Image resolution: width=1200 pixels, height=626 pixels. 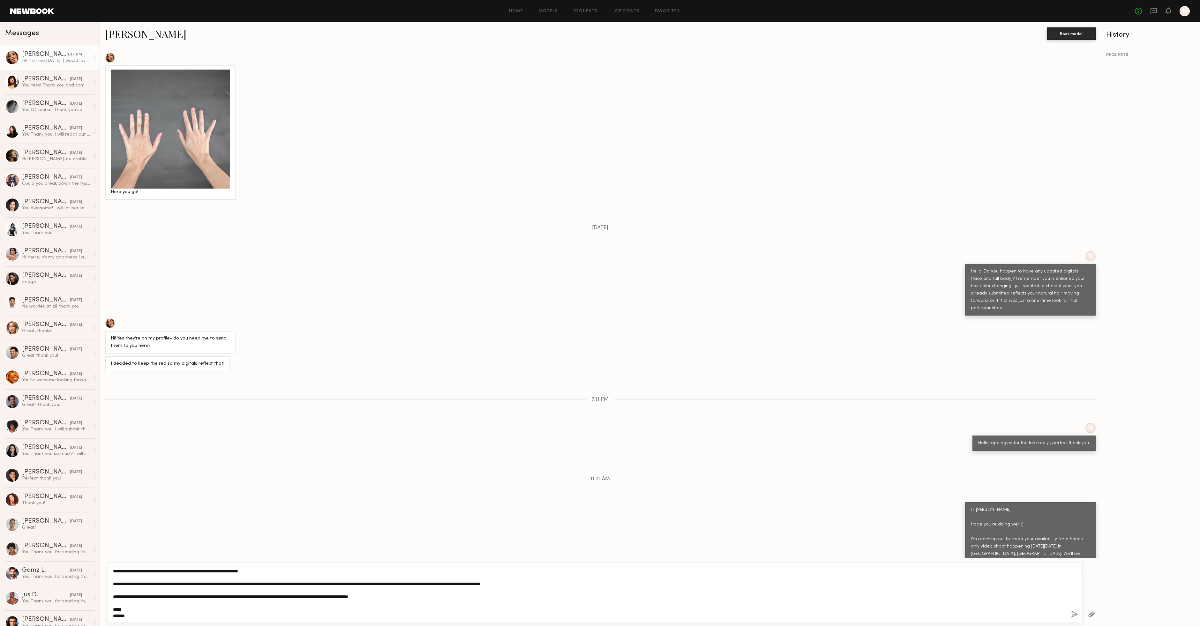 What do you see at coordinates (46, 571) in the screenshot?
I see `div: Gamz L.` at bounding box center [46, 571].